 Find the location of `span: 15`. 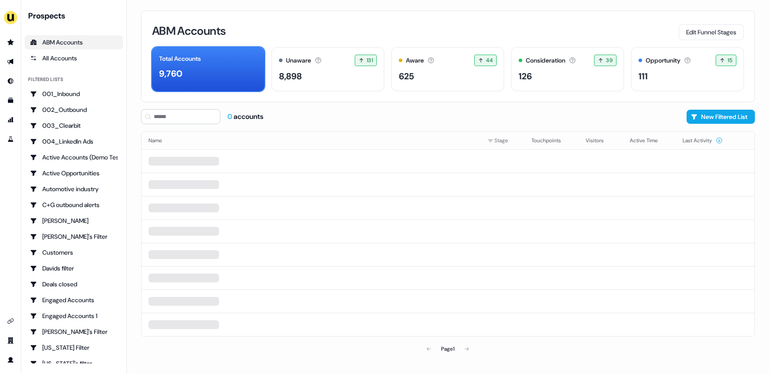

span: 15 is located at coordinates (730, 60).